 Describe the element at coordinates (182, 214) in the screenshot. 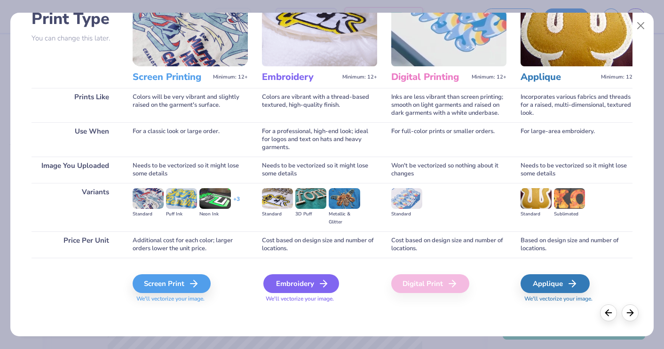

I see `div: Puff Ink` at that location.